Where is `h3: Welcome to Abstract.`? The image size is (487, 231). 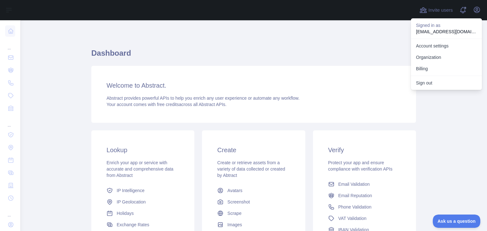
h3: Welcome to Abstract. is located at coordinates (254, 86).